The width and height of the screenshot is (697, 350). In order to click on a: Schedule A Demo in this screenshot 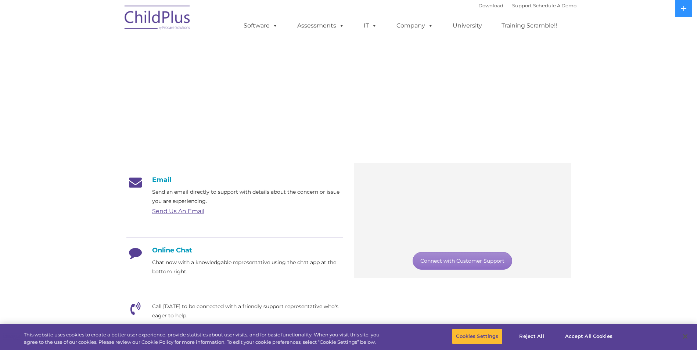, I will do `click(555, 6)`.